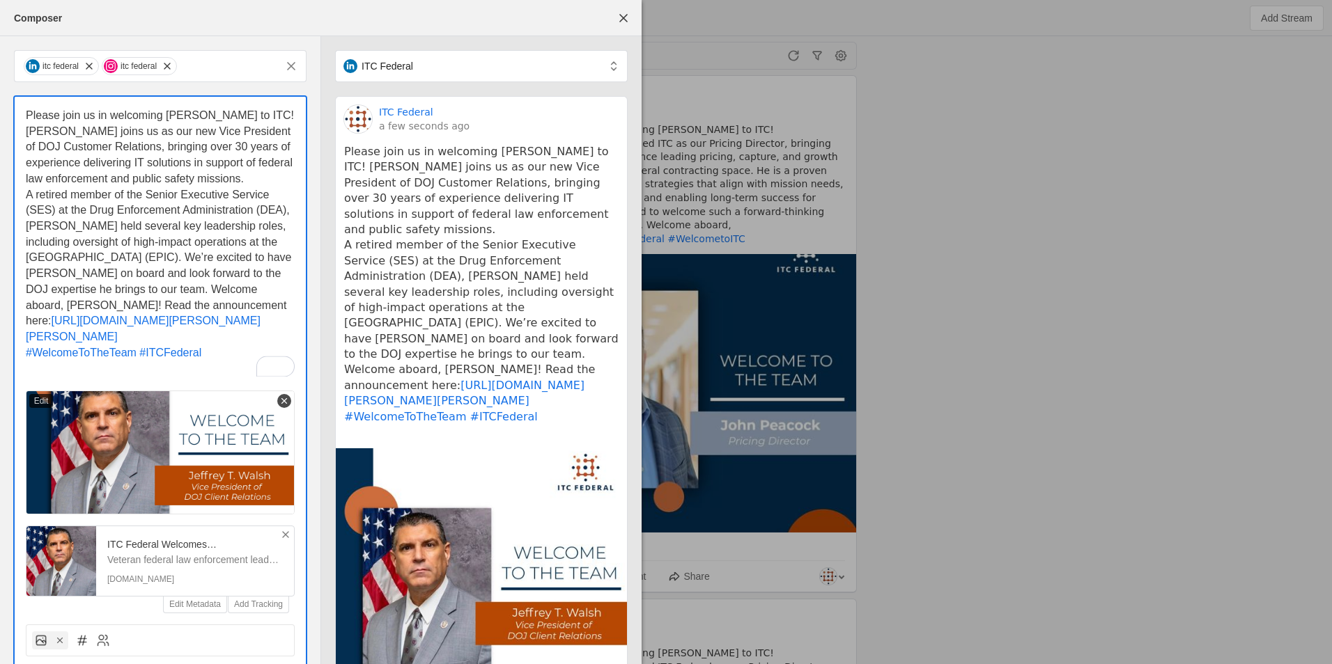  I want to click on img: ITC Federal Welcomes Jeff T. Walsh as Vice President of DOJ Customer Relations - ITC Federal, so click(61, 561).